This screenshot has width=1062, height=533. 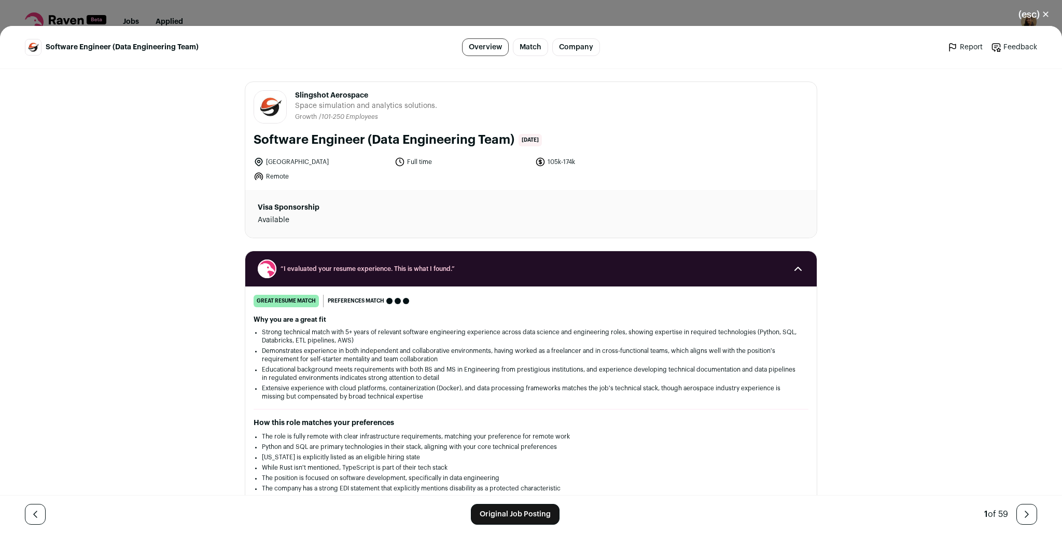 What do you see at coordinates (307, 117) in the screenshot?
I see `li: Growth` at bounding box center [307, 117].